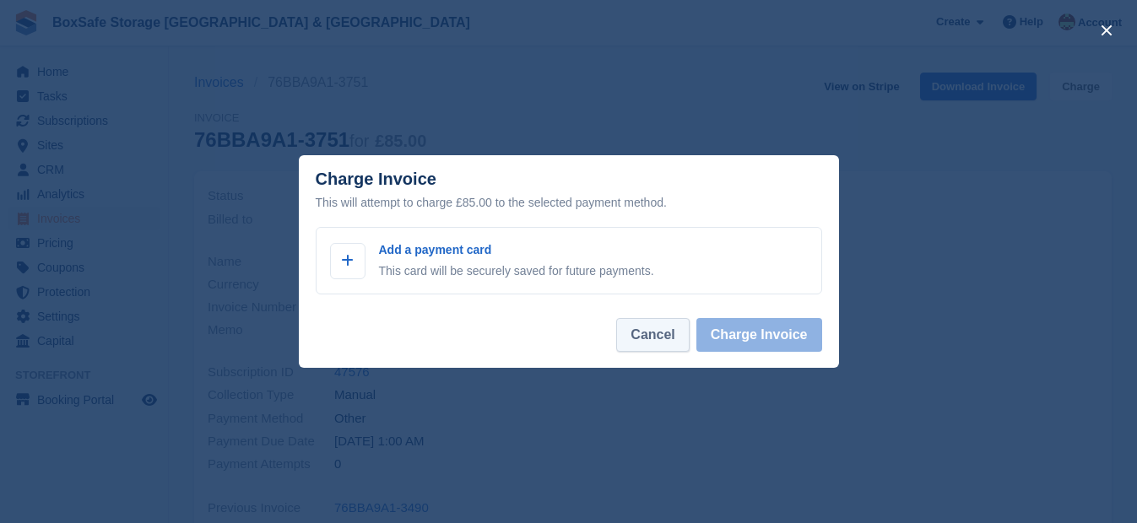 The image size is (1137, 523). What do you see at coordinates (653, 335) in the screenshot?
I see `button: Cancel` at bounding box center [653, 335].